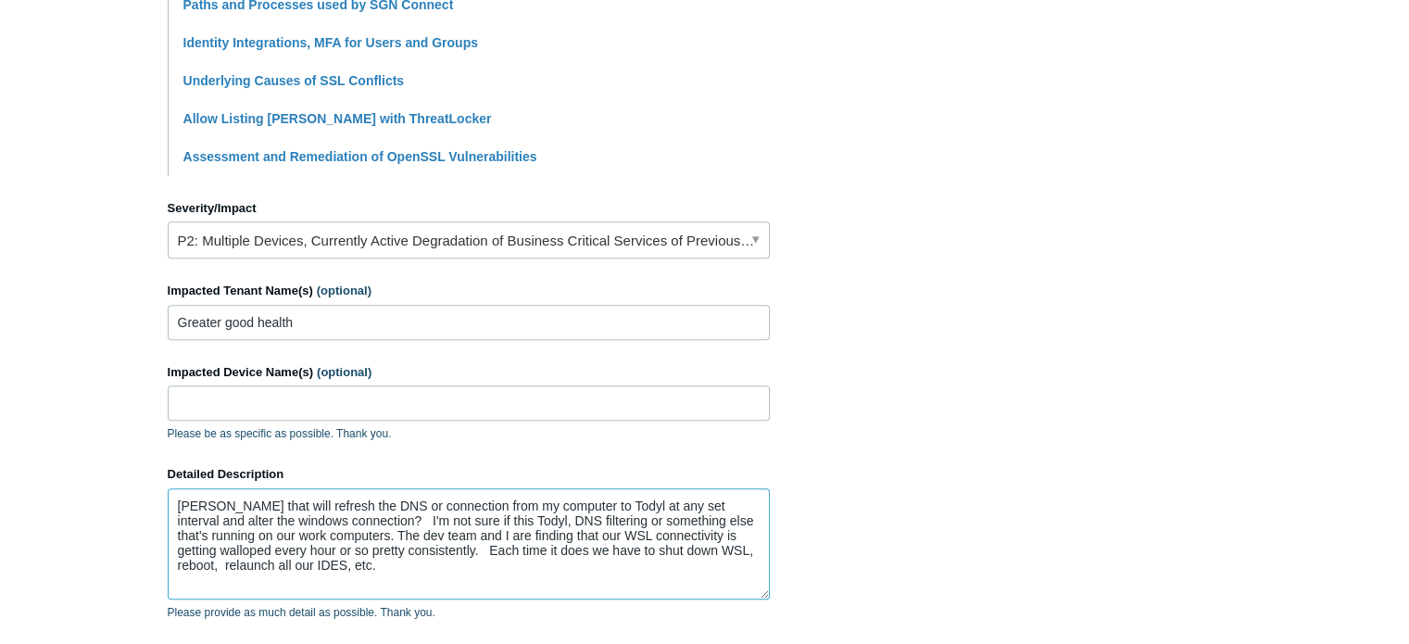  Describe the element at coordinates (331, 43) in the screenshot. I see `a: Identity Integrations, MFA for Users and Groups` at that location.